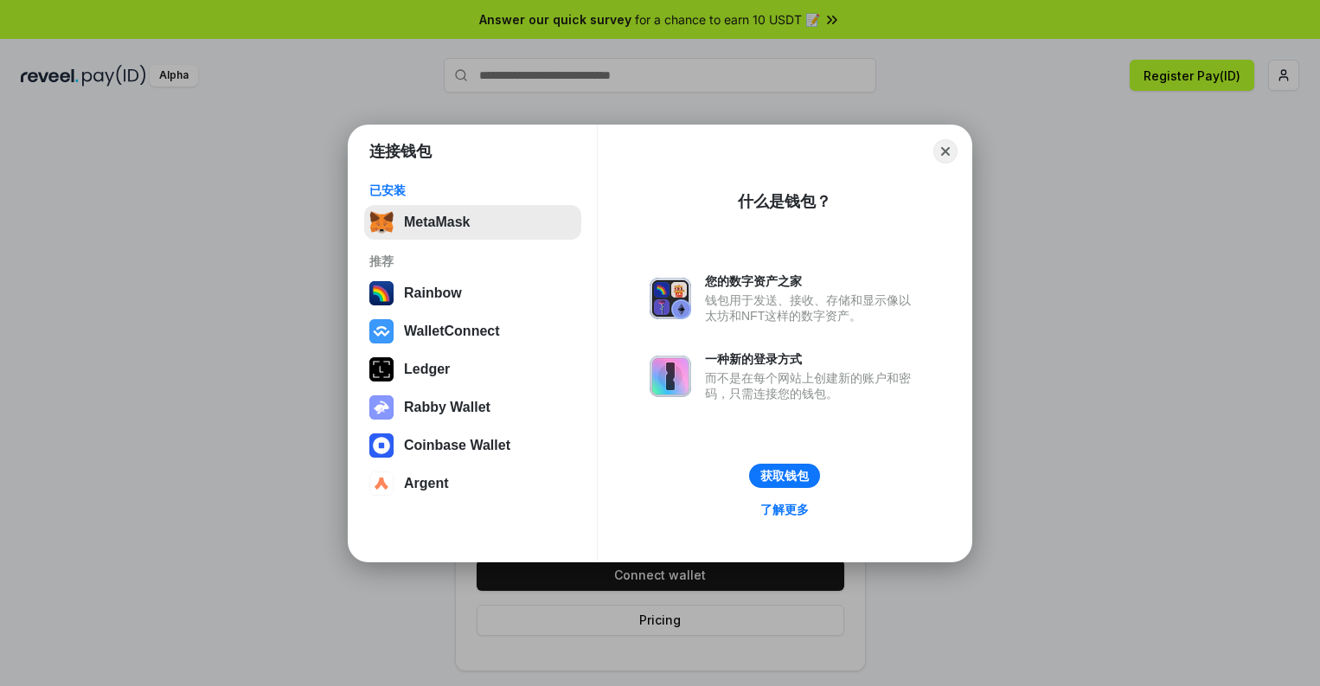 The width and height of the screenshot is (1320, 686). I want to click on div: WalletConnect, so click(451, 331).